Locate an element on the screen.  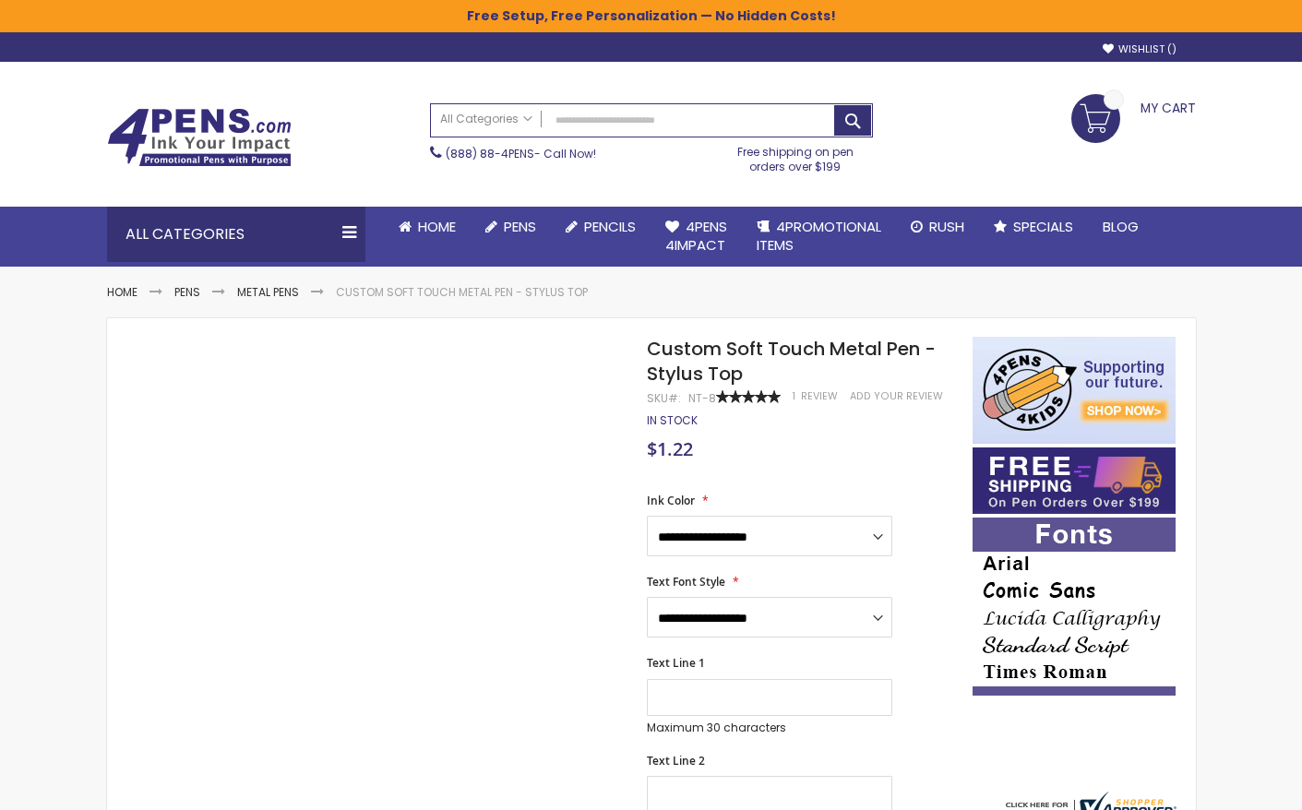
span: Rush is located at coordinates (947, 226).